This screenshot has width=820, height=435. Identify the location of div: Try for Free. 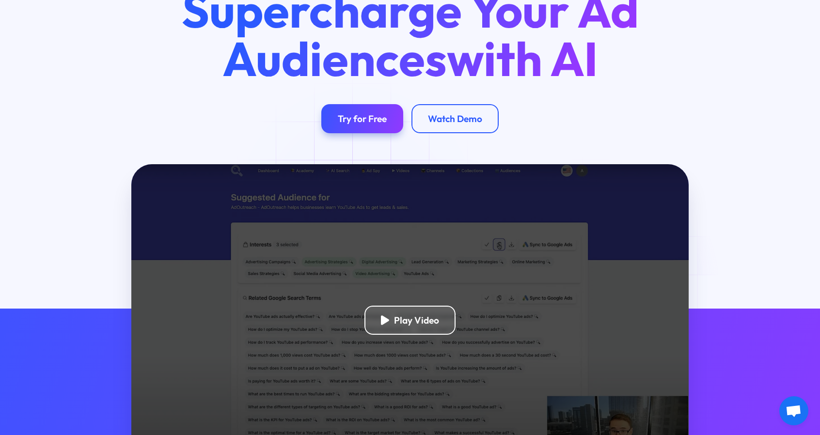
(362, 119).